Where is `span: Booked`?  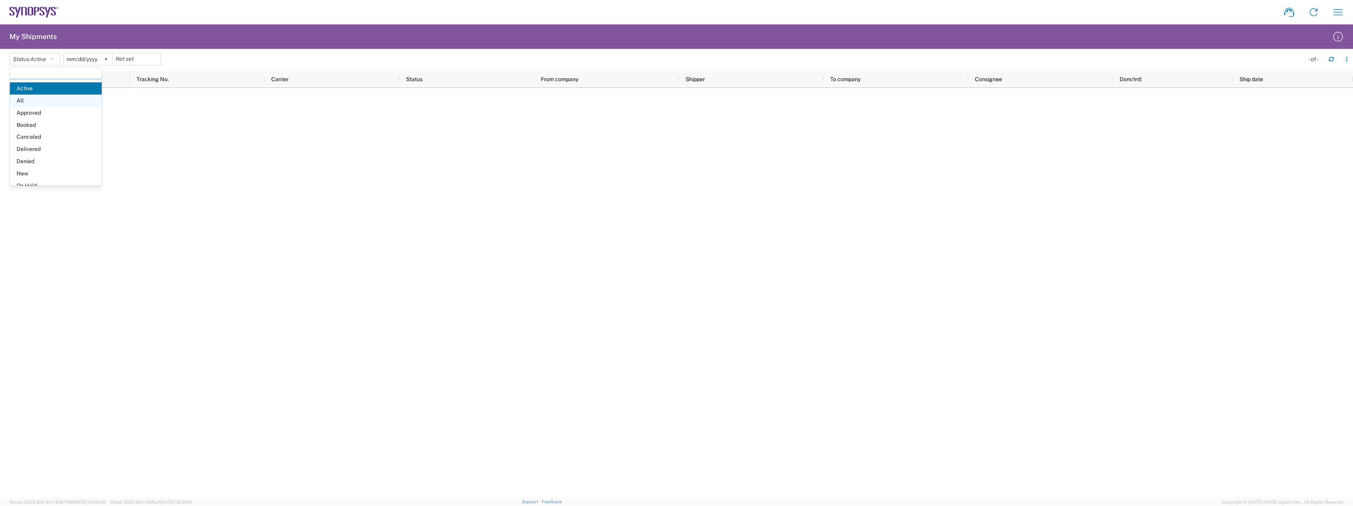
span: Booked is located at coordinates (56, 125).